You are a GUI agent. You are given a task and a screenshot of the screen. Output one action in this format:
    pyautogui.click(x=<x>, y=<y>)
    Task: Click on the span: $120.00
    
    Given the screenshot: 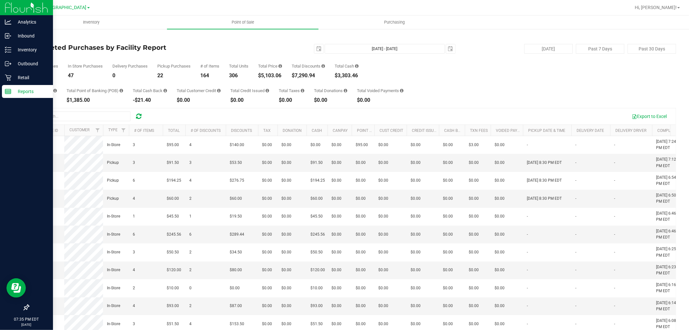 What is the action you would take?
    pyautogui.click(x=317, y=270)
    